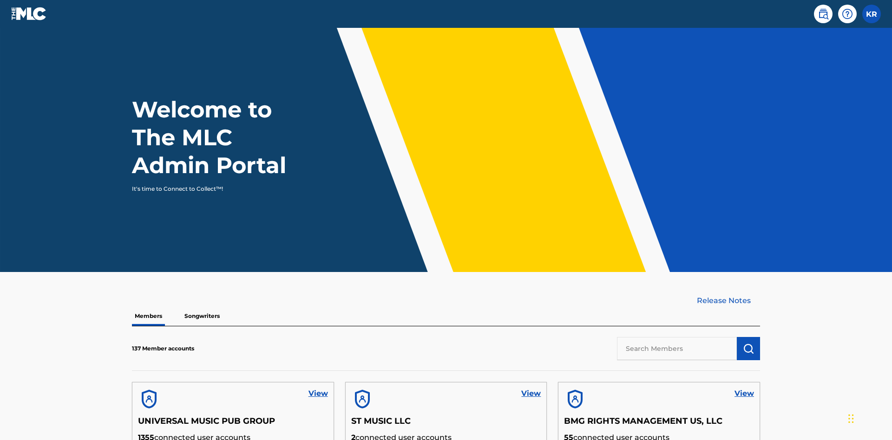 This screenshot has height=440, width=892. Describe the element at coordinates (677, 349) in the screenshot. I see `input: Search Members` at that location.